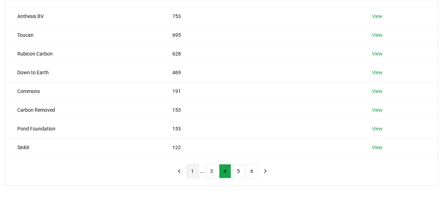  What do you see at coordinates (192, 171) in the screenshot?
I see `button: 1` at bounding box center [192, 171].